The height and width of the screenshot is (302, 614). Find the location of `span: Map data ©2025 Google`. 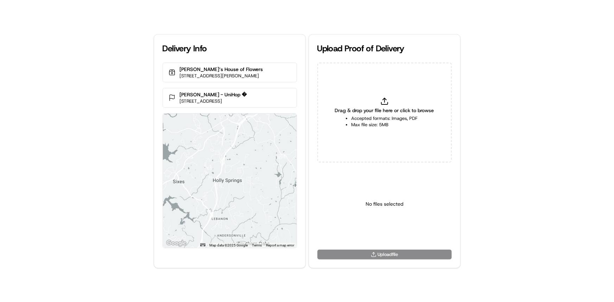

span: Map data ©2025 Google is located at coordinates (229, 245).